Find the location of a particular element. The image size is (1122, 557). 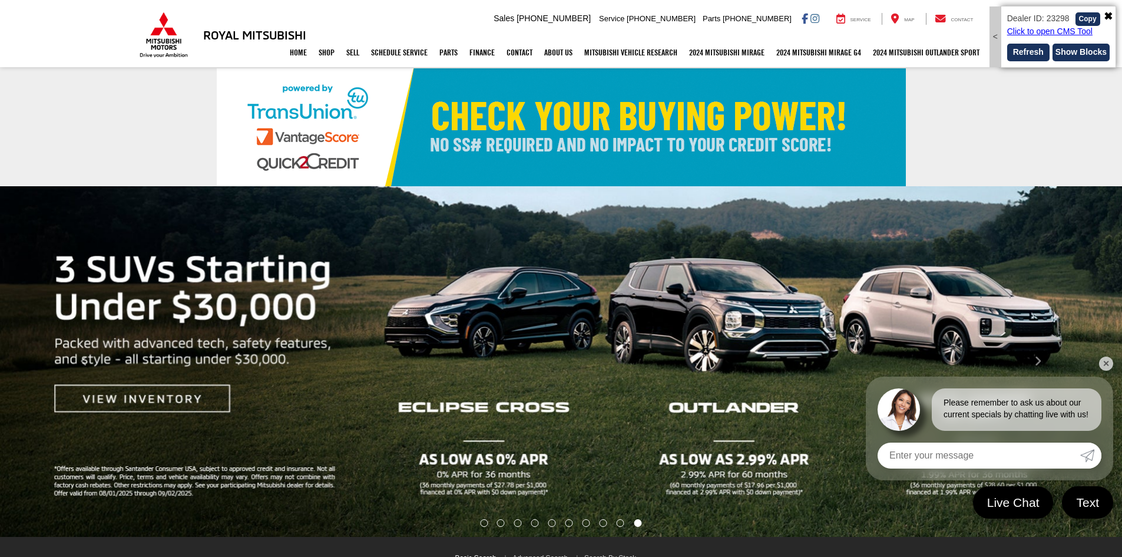

button: Show Blocks is located at coordinates (1081, 52).